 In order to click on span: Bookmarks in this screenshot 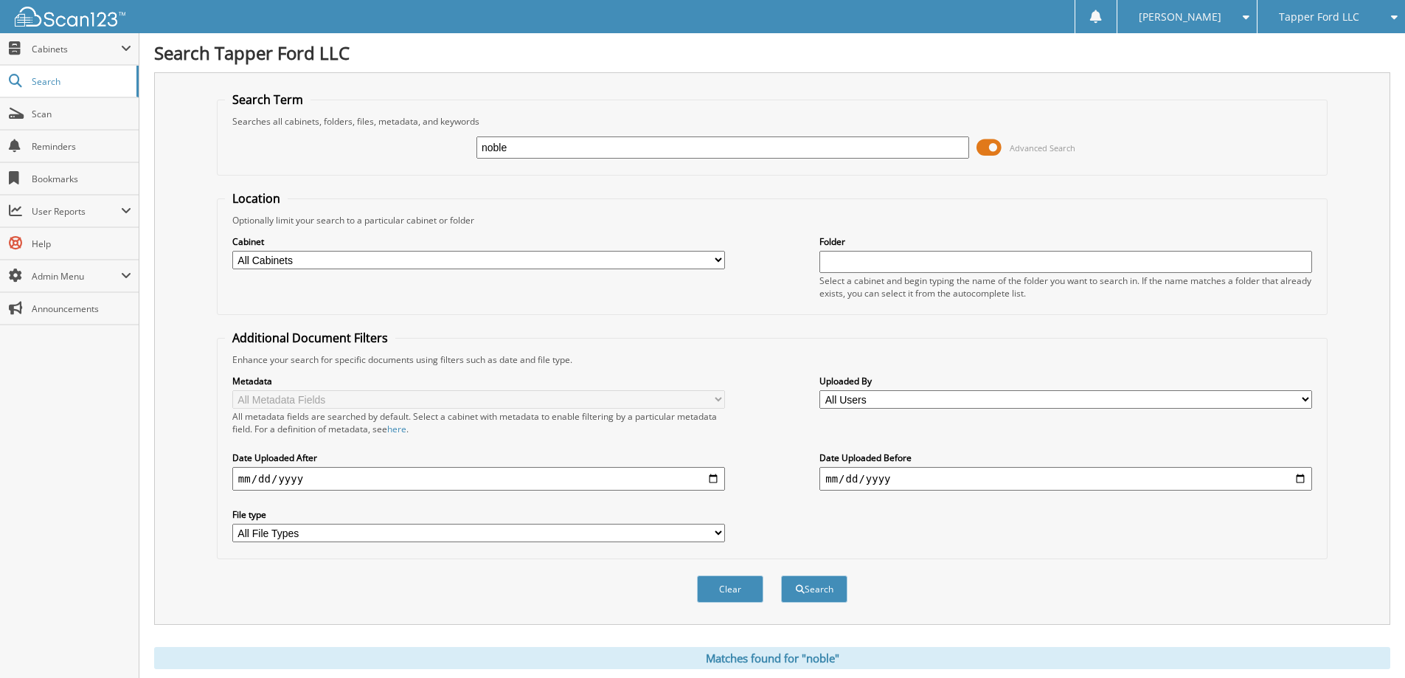, I will do `click(81, 179)`.